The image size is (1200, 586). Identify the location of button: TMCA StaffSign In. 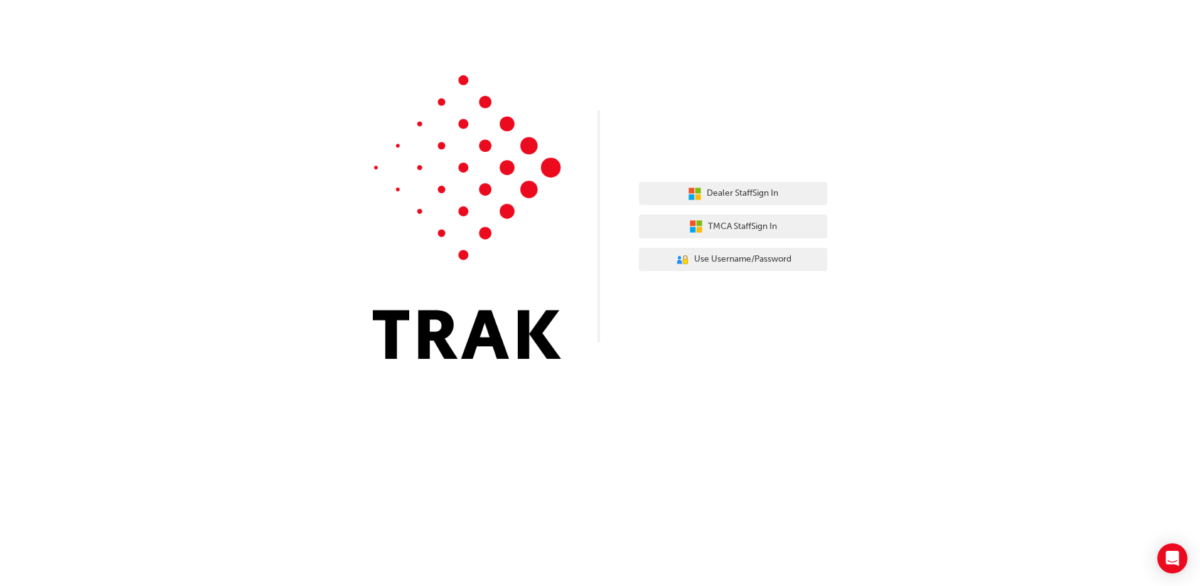
(733, 227).